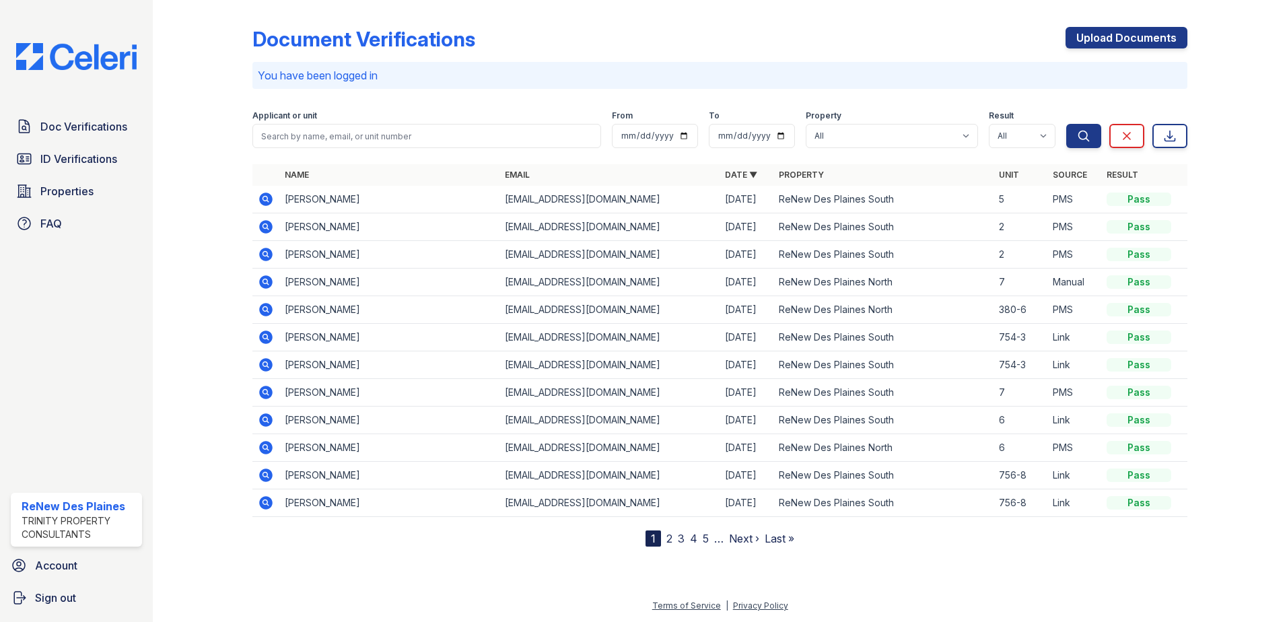  Describe the element at coordinates (741, 174) in the screenshot. I see `a: Date ▼` at that location.